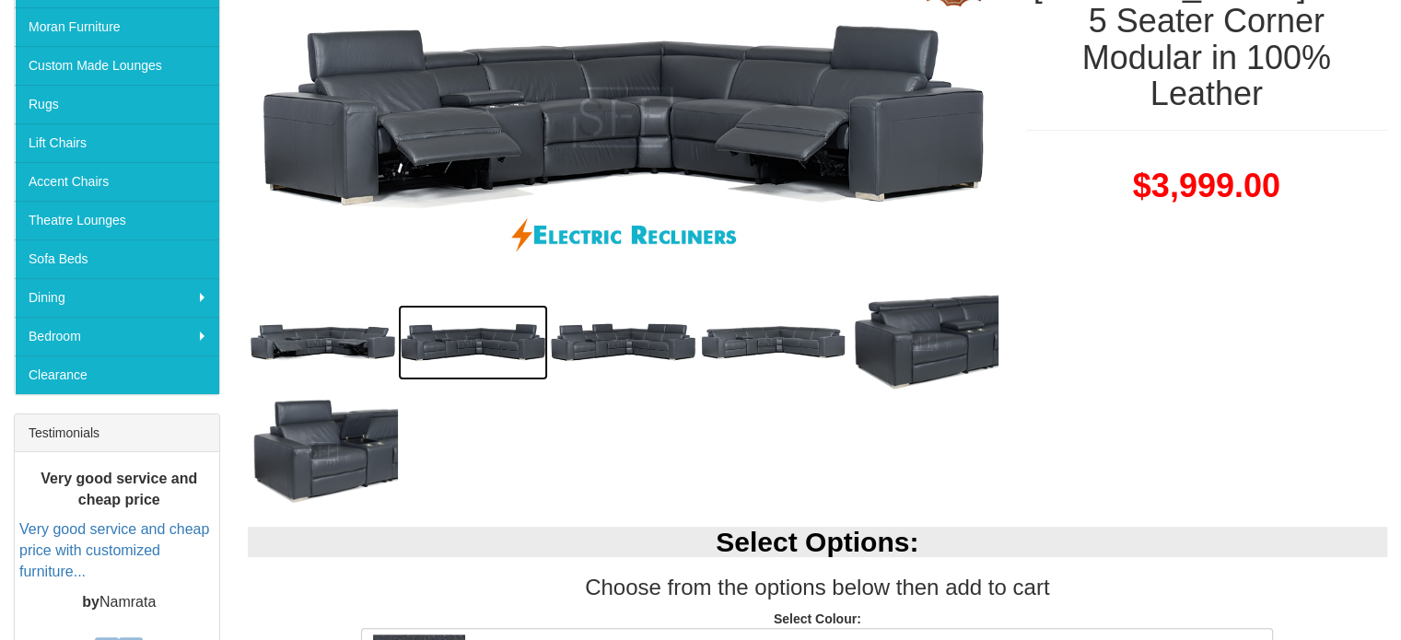 Image resolution: width=1401 pixels, height=640 pixels. What do you see at coordinates (817, 619) in the screenshot?
I see `strong: Select Colour:` at bounding box center [817, 619].